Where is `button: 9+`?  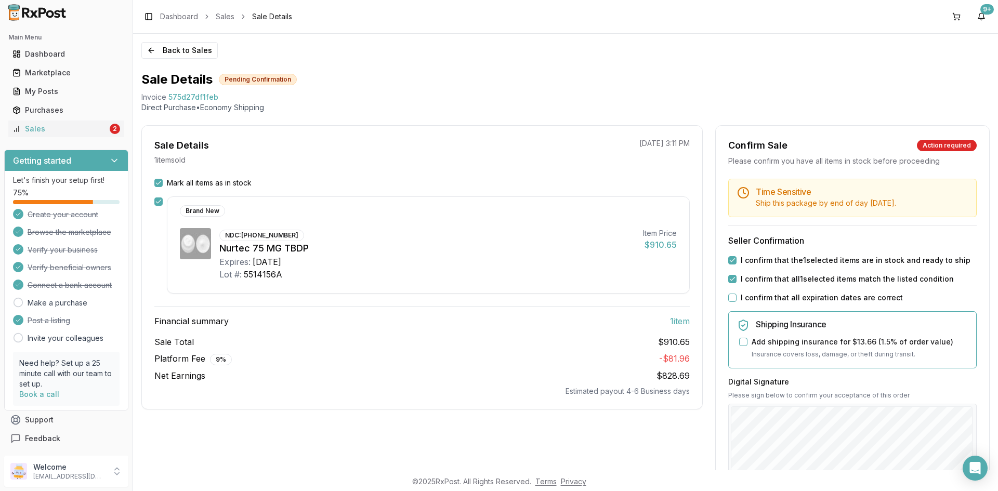
button: 9+ is located at coordinates (981, 17).